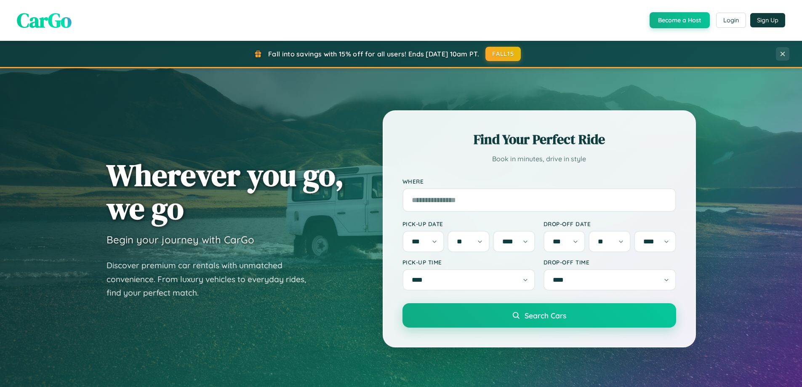  What do you see at coordinates (212, 279) in the screenshot?
I see `p: Discover premium car rentals with unmatched convenience. From luxury vehicles to everyday rides, ...` at bounding box center [212, 279].